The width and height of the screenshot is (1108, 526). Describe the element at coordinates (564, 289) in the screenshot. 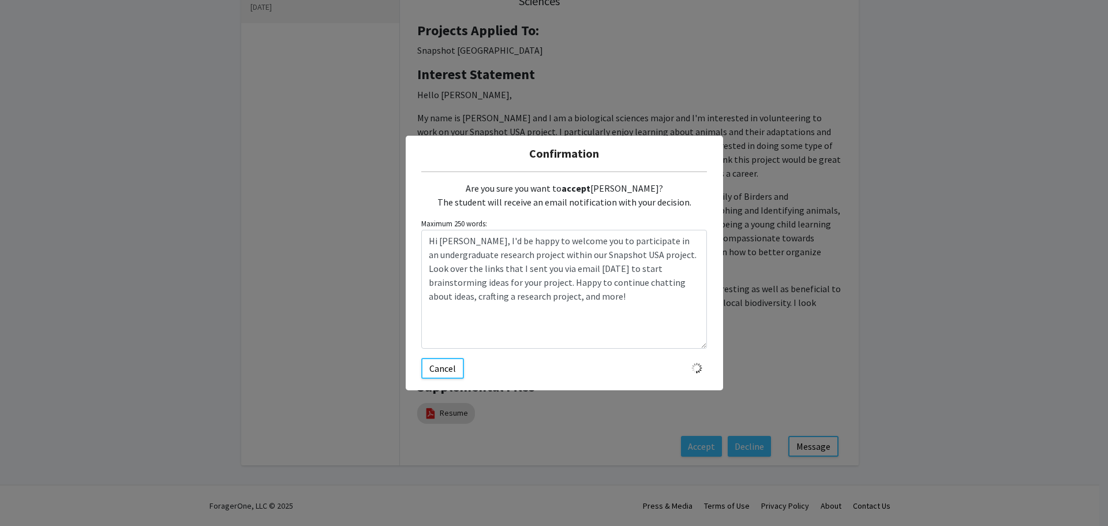

I see `textarea: Customize the message being sent to the student...` at that location.